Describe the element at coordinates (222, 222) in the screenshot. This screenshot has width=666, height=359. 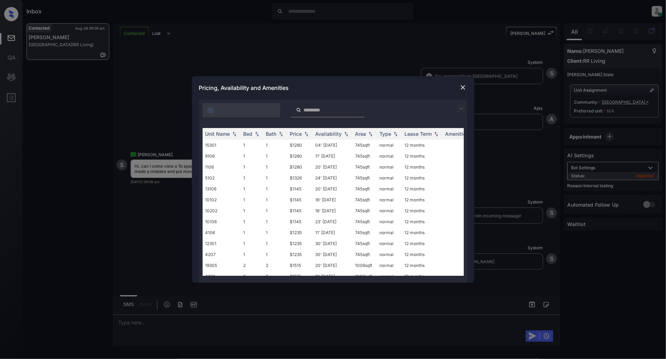
I see `td: 10106` at that location.